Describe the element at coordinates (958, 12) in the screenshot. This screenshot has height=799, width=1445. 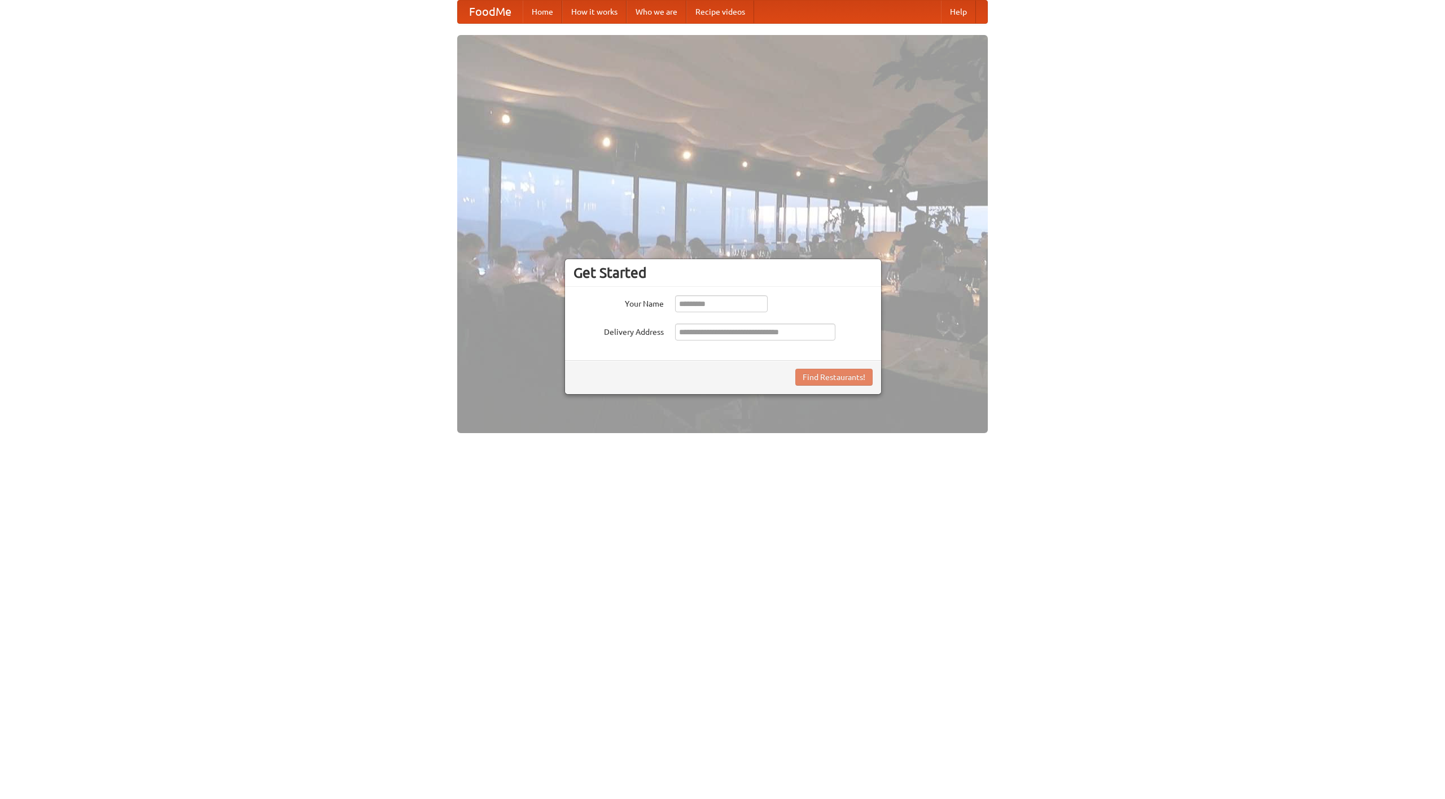
I see `a: Help` at that location.